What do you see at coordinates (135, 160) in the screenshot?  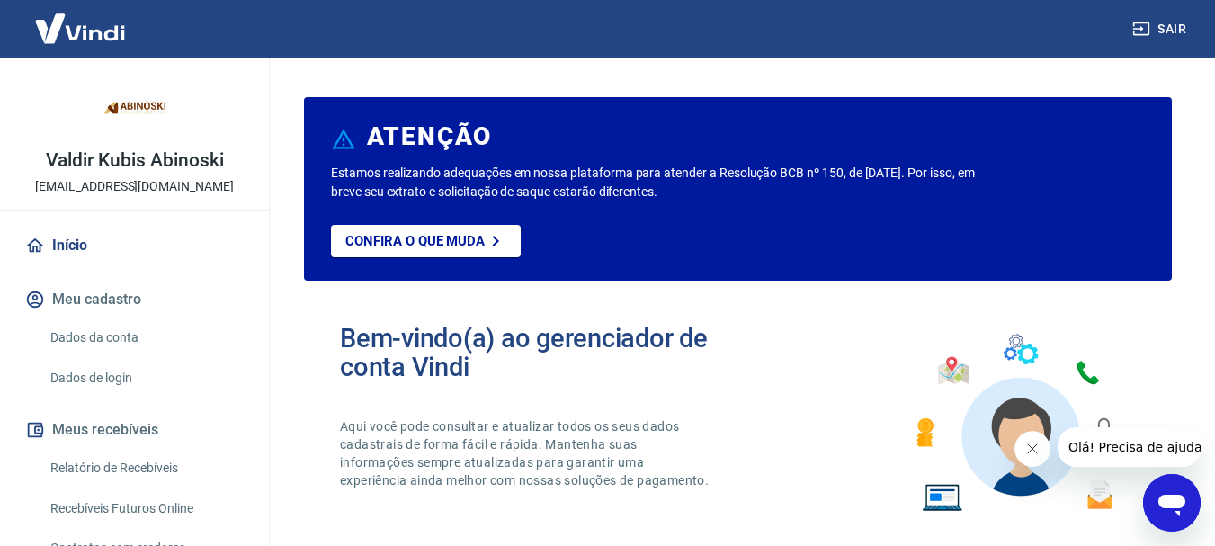 I see `p: Valdir Kubis Abinoski` at bounding box center [135, 160].